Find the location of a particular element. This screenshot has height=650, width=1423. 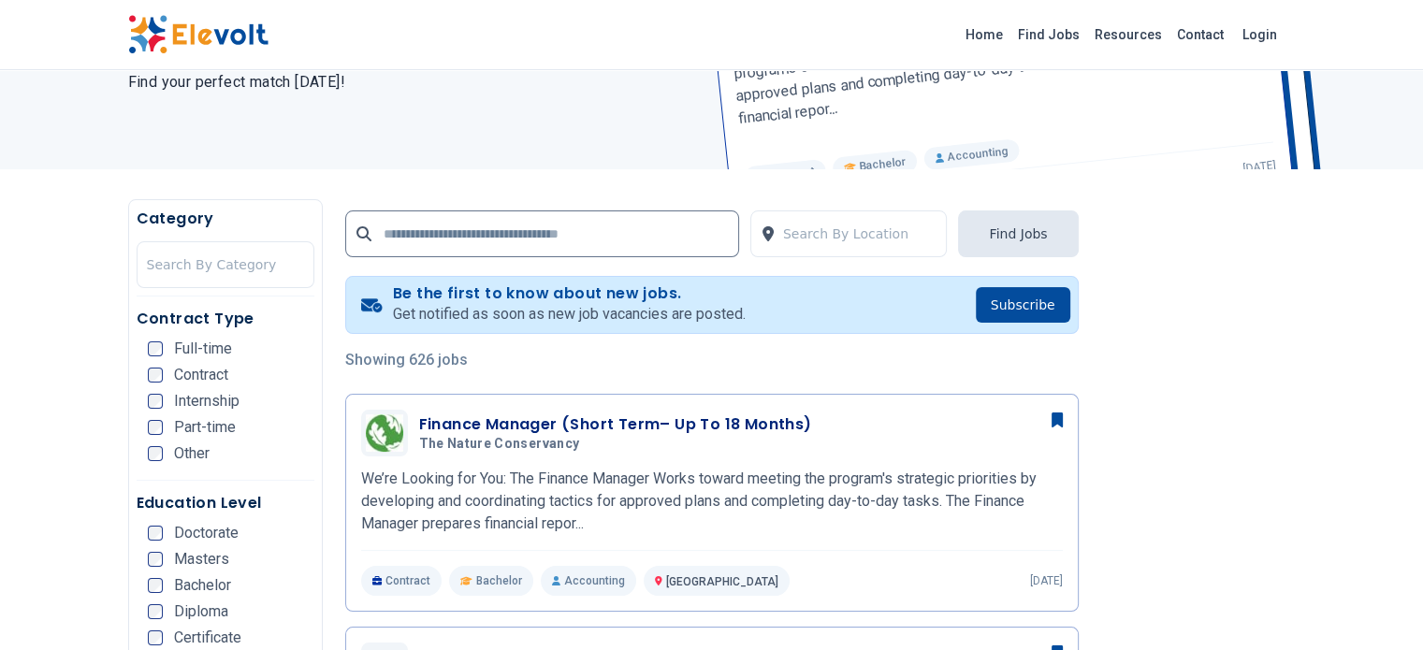

p: Contract is located at coordinates (401, 581).